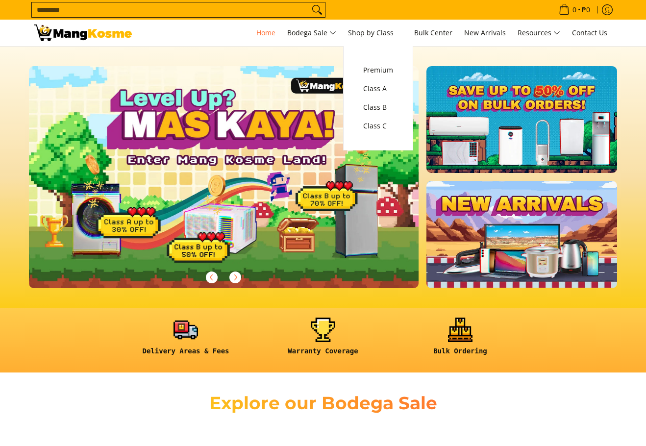 Image resolution: width=646 pixels, height=446 pixels. What do you see at coordinates (539, 33) in the screenshot?
I see `span: Resources` at bounding box center [539, 33].